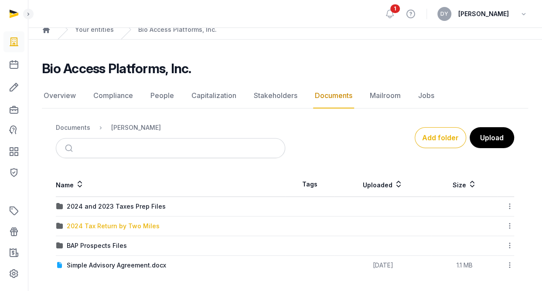 The width and height of the screenshot is (542, 291). What do you see at coordinates (73, 128) in the screenshot?
I see `div: Documents` at bounding box center [73, 128].